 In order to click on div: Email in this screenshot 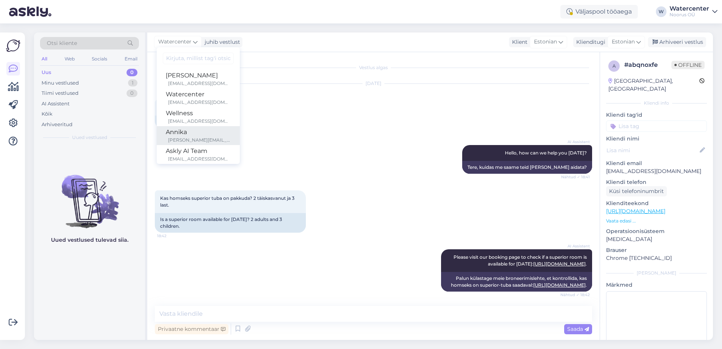, I will do `click(131, 59)`.